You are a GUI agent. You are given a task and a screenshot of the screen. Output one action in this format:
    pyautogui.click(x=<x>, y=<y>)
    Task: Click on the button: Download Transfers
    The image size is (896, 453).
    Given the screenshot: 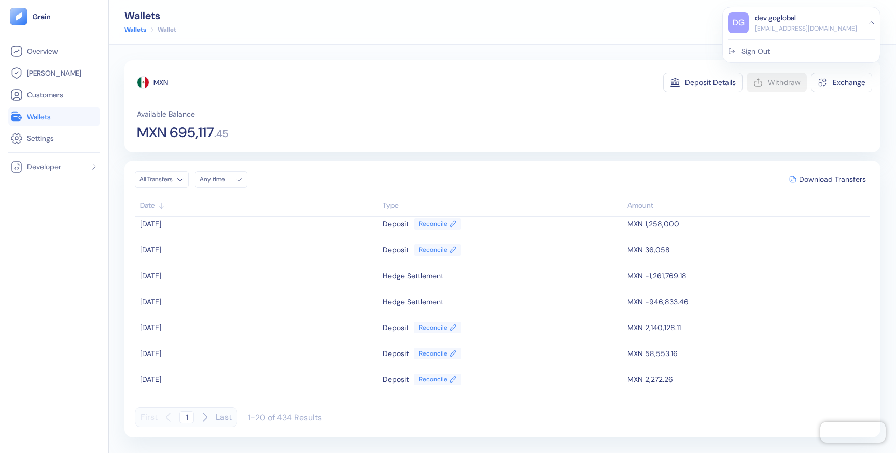 What is the action you would take?
    pyautogui.click(x=827, y=179)
    